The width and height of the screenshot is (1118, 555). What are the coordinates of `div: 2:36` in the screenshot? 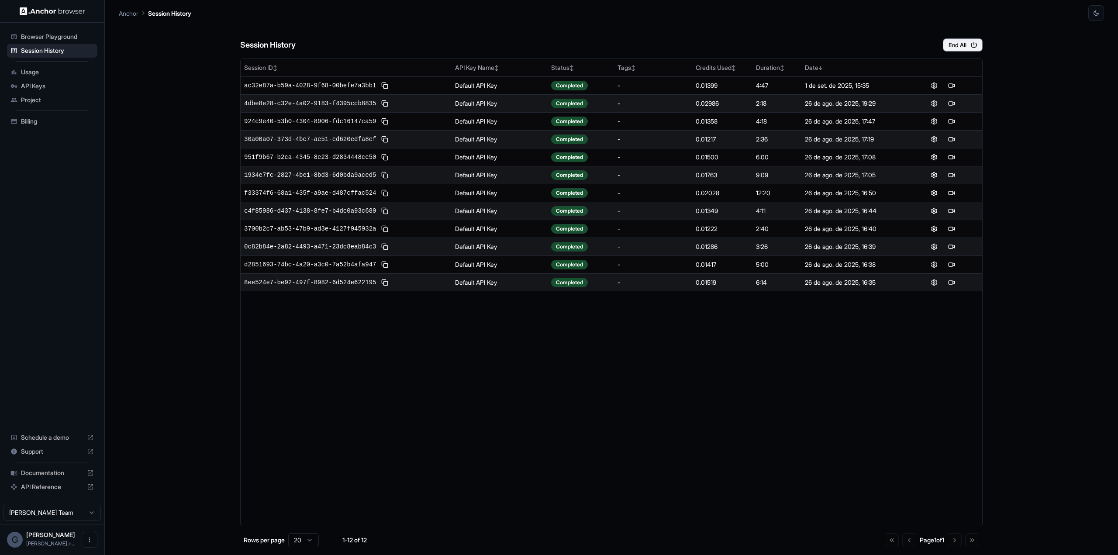 It's located at (777, 139).